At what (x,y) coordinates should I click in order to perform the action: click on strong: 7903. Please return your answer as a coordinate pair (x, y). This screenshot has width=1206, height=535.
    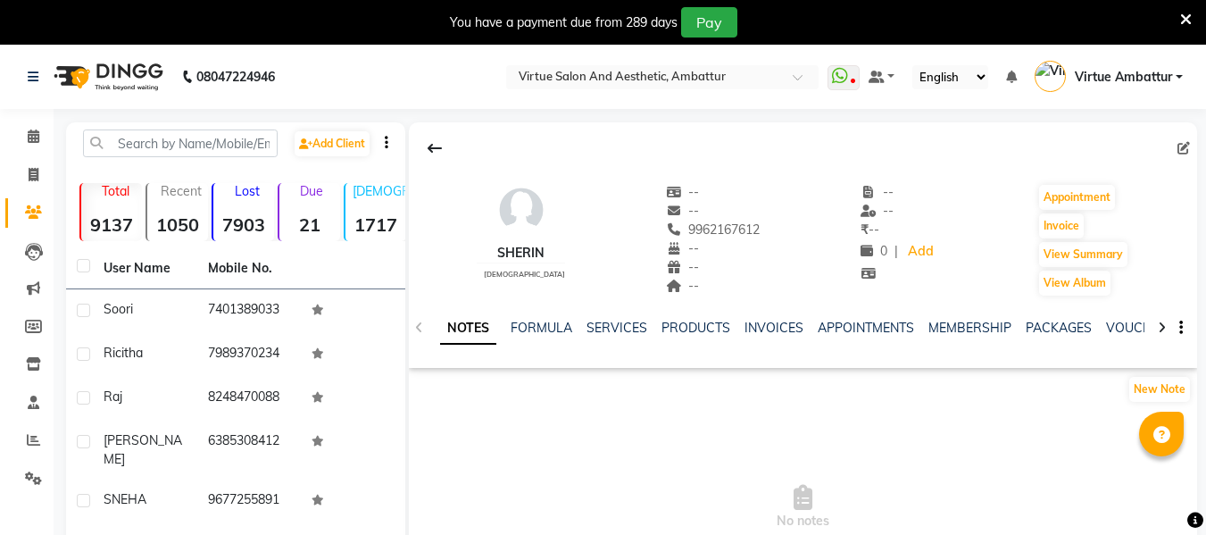
    Looking at the image, I should click on (244, 224).